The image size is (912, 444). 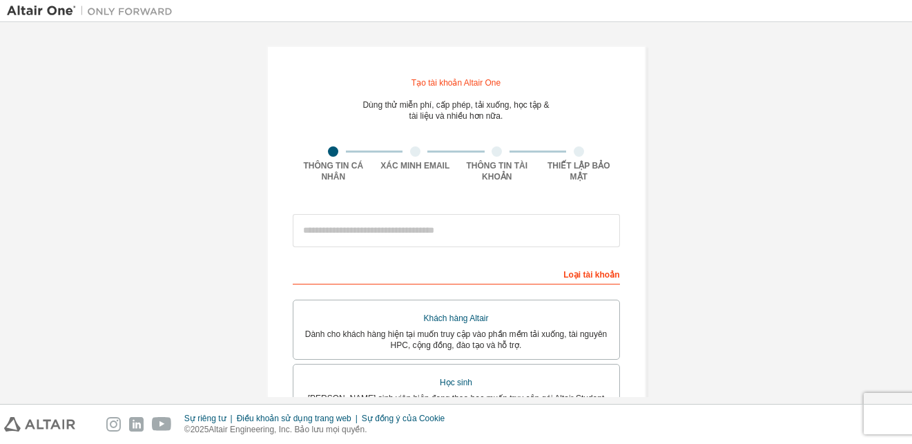 I want to click on img: altair_logo.svg, so click(x=39, y=424).